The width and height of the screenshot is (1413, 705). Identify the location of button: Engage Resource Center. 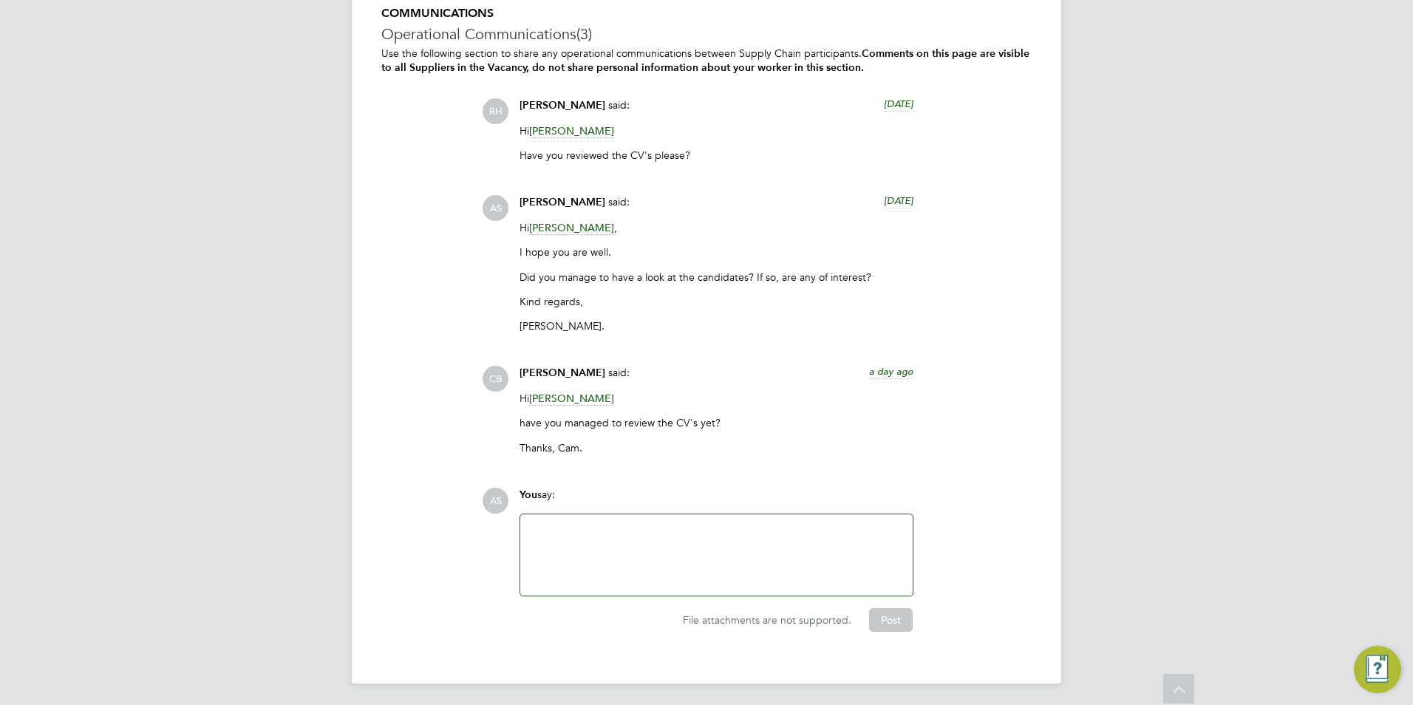
(1378, 670).